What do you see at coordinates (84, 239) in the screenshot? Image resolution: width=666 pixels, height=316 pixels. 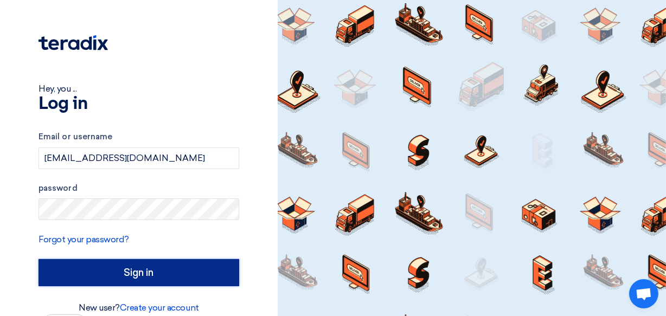 I see `a: Forgot your password?` at bounding box center [84, 239].